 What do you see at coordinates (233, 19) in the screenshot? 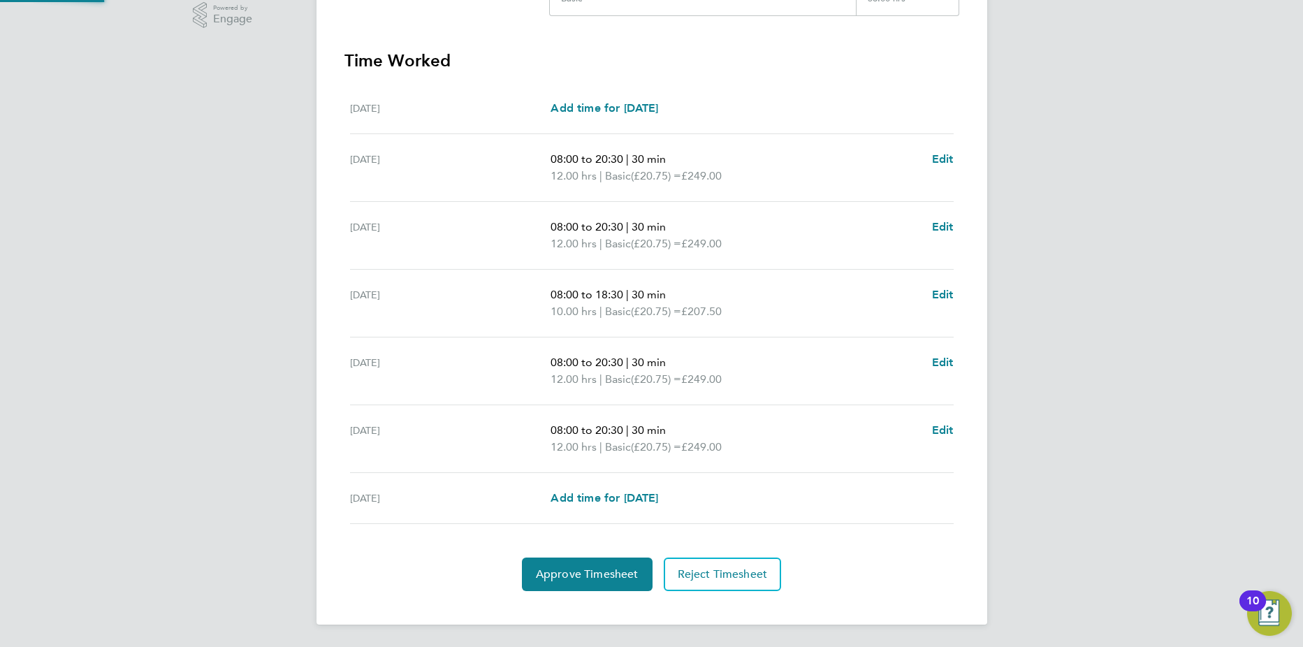
I see `span: Engage` at bounding box center [233, 19].